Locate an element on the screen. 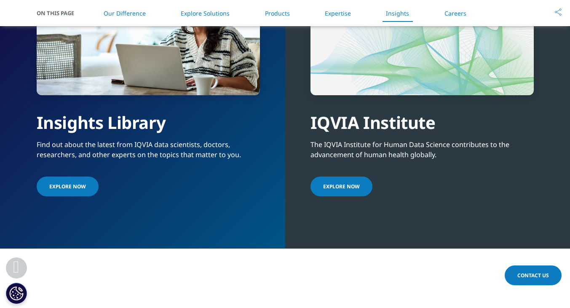 This screenshot has width=570, height=308. button: Cookies Settings is located at coordinates (16, 293).